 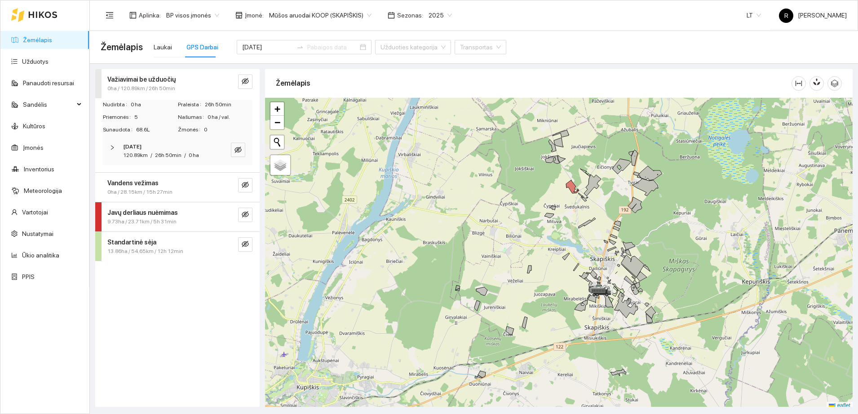 What do you see at coordinates (239, 15) in the screenshot?
I see `span: shop` at bounding box center [239, 15].